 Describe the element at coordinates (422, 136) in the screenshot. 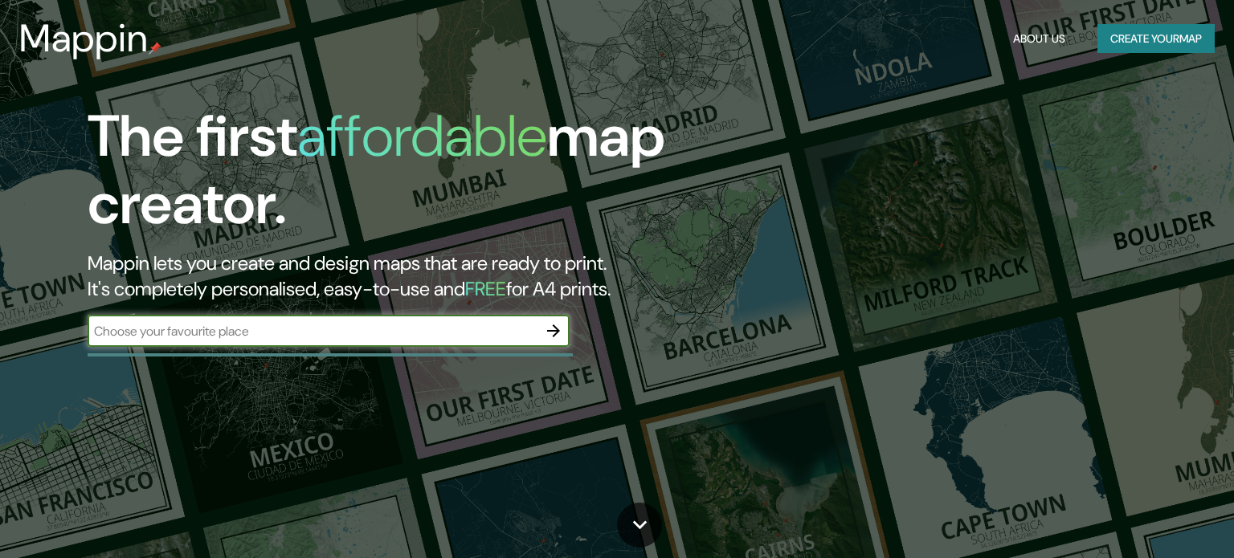

I see `h1: affordable` at that location.